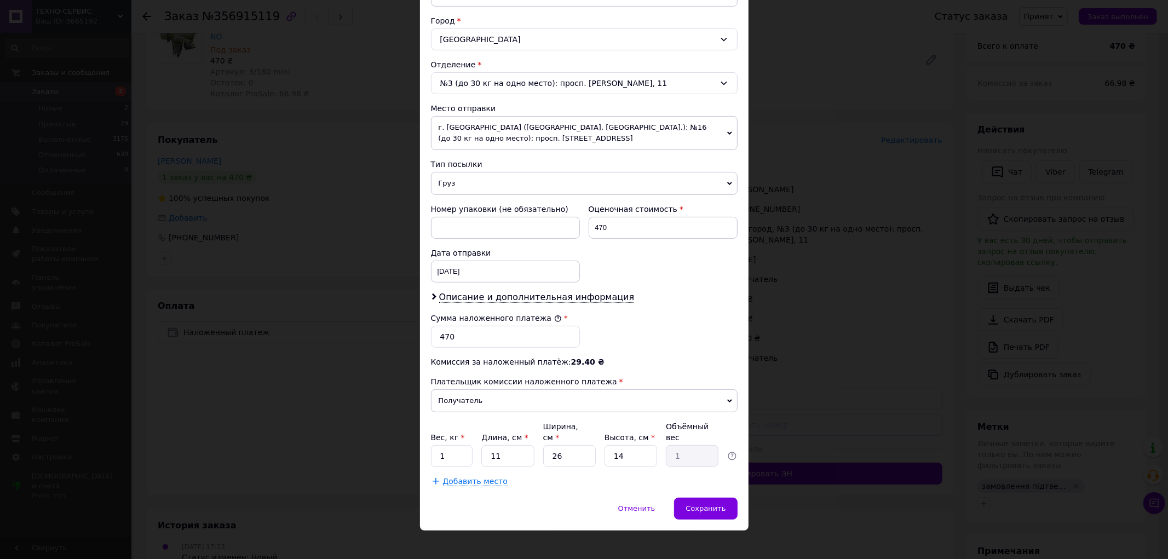 Image resolution: width=1168 pixels, height=559 pixels. Describe the element at coordinates (506, 253) in the screenshot. I see `div: Дата отправки` at that location.